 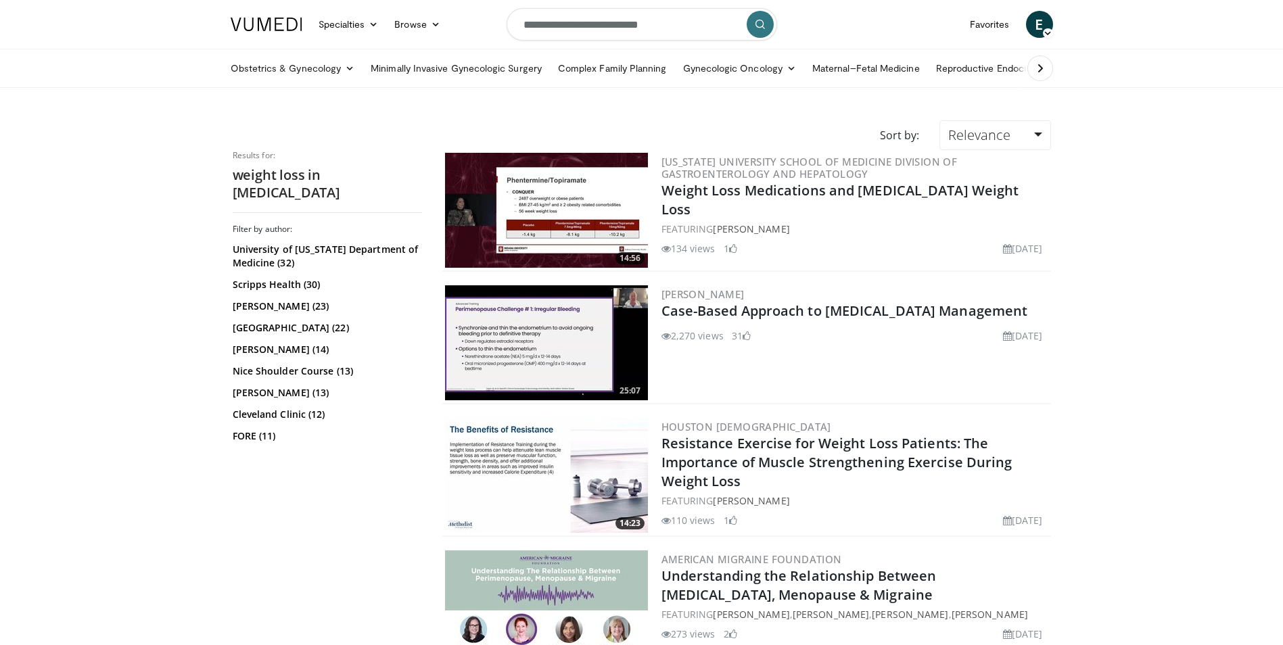 I want to click on a: Complex Family Planning, so click(x=612, y=68).